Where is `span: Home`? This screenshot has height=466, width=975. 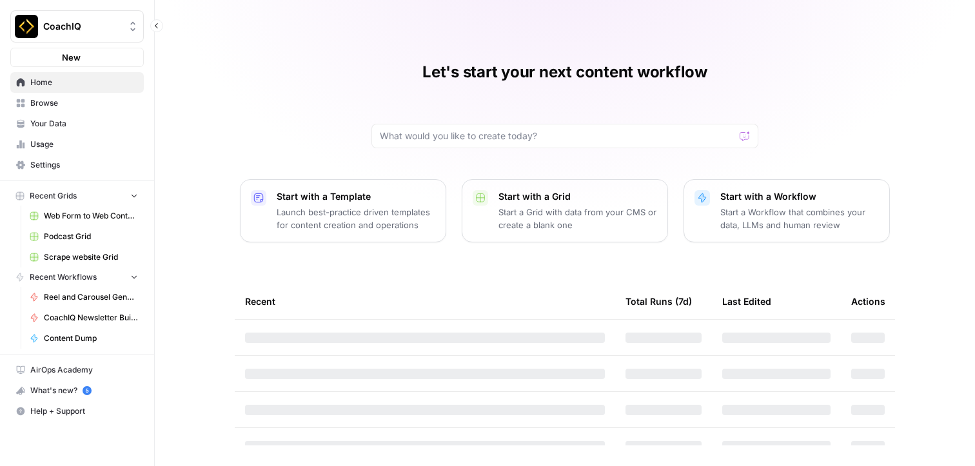
span: Home is located at coordinates (84, 83).